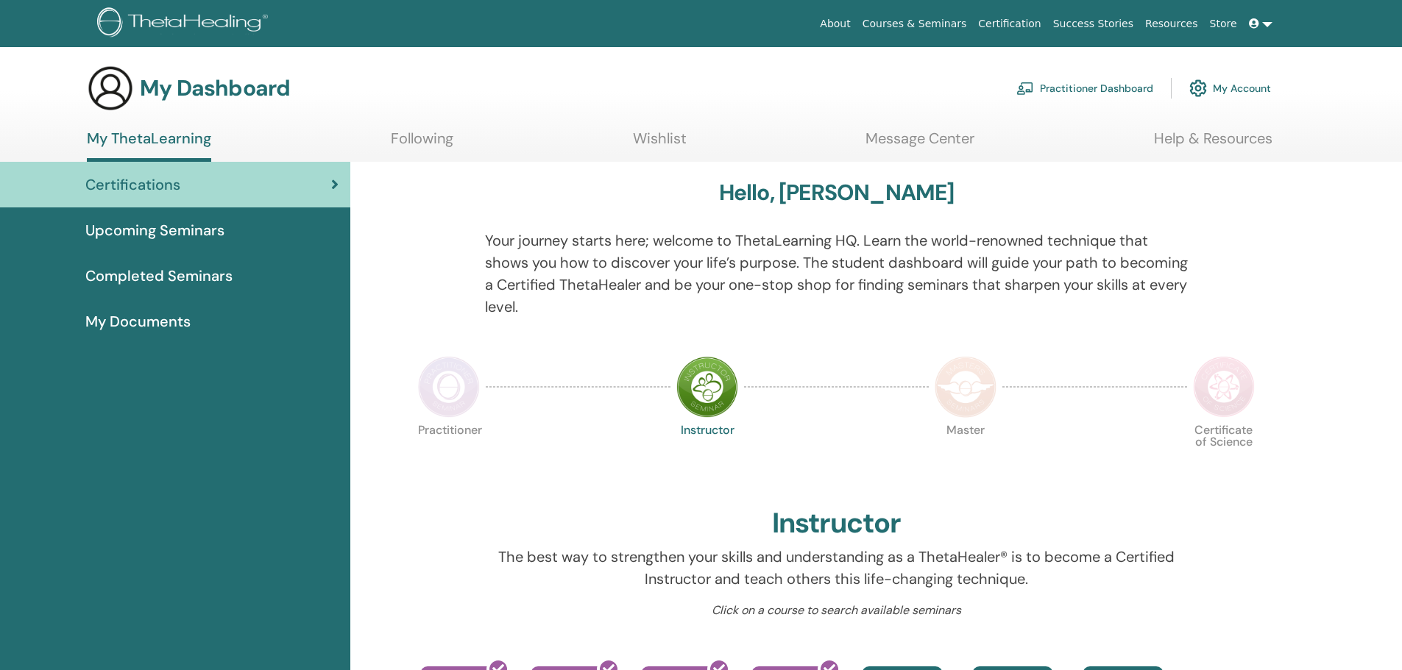 The height and width of the screenshot is (670, 1402). What do you see at coordinates (966, 456) in the screenshot?
I see `p: Master` at bounding box center [966, 456].